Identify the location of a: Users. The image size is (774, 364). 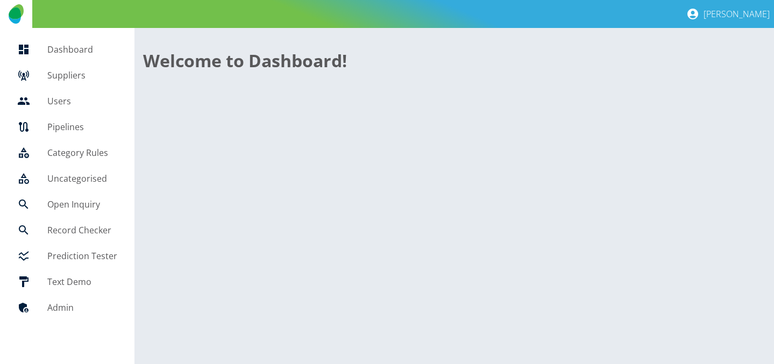
(67, 101).